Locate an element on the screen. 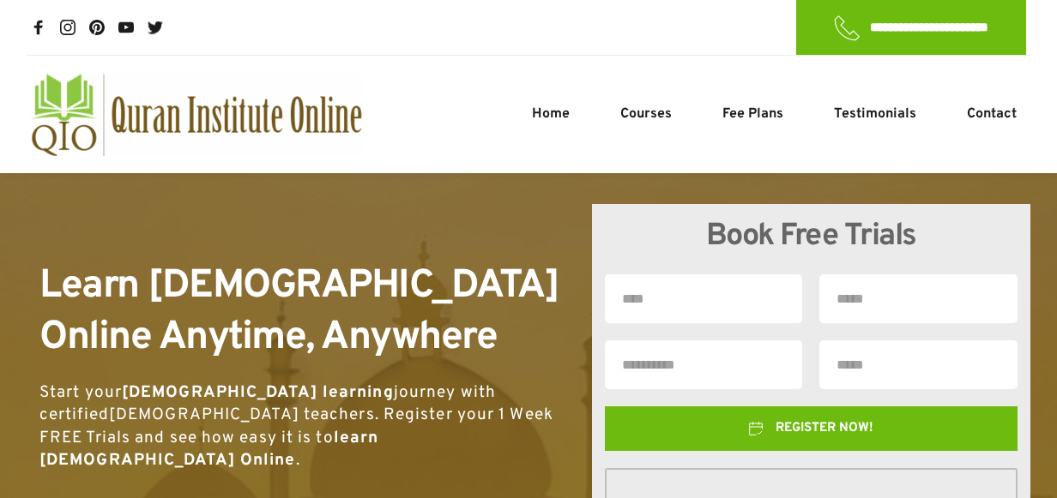 The height and width of the screenshot is (498, 1057). span: Start your is located at coordinates (81, 393).